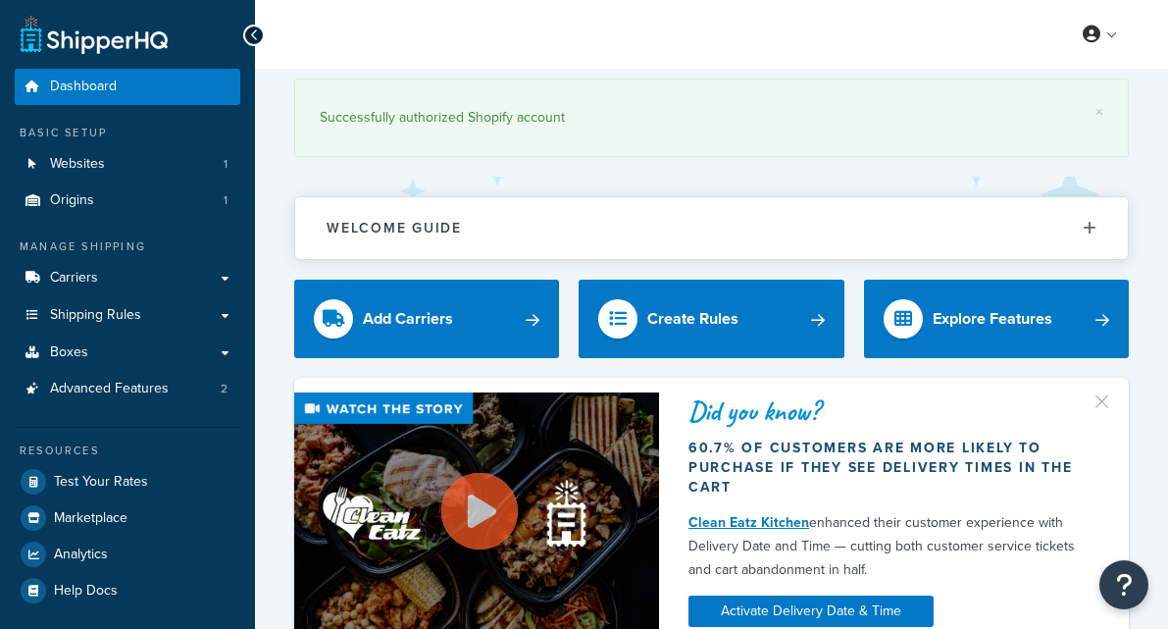 The image size is (1168, 629). I want to click on a: Activate Delivery Date & Time, so click(811, 611).